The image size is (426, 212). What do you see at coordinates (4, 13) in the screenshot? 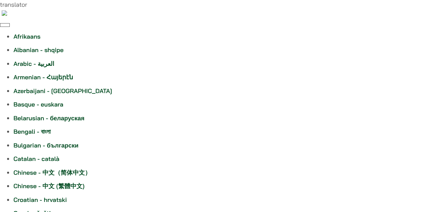
I see `img: right-arrow.png` at bounding box center [4, 13].